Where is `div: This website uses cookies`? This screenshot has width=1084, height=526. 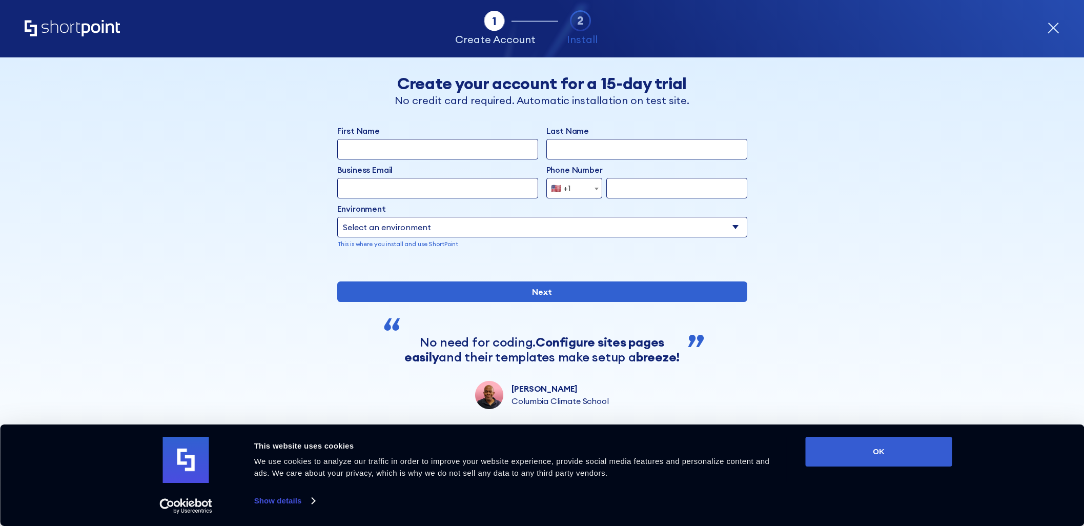
div: This website uses cookies is located at coordinates (518, 446).